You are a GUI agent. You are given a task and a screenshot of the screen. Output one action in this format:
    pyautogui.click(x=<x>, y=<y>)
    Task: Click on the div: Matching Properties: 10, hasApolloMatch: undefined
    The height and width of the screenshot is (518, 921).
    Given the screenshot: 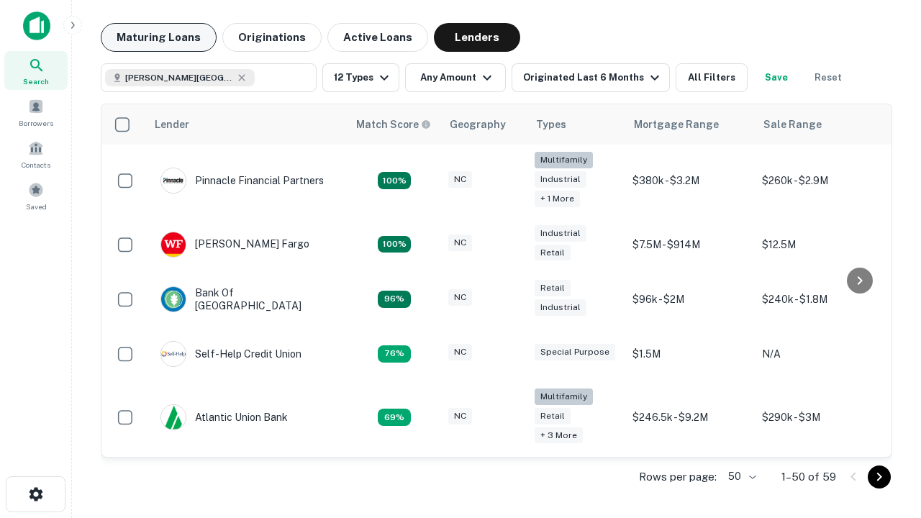 What is the action you would take?
    pyautogui.click(x=394, y=417)
    